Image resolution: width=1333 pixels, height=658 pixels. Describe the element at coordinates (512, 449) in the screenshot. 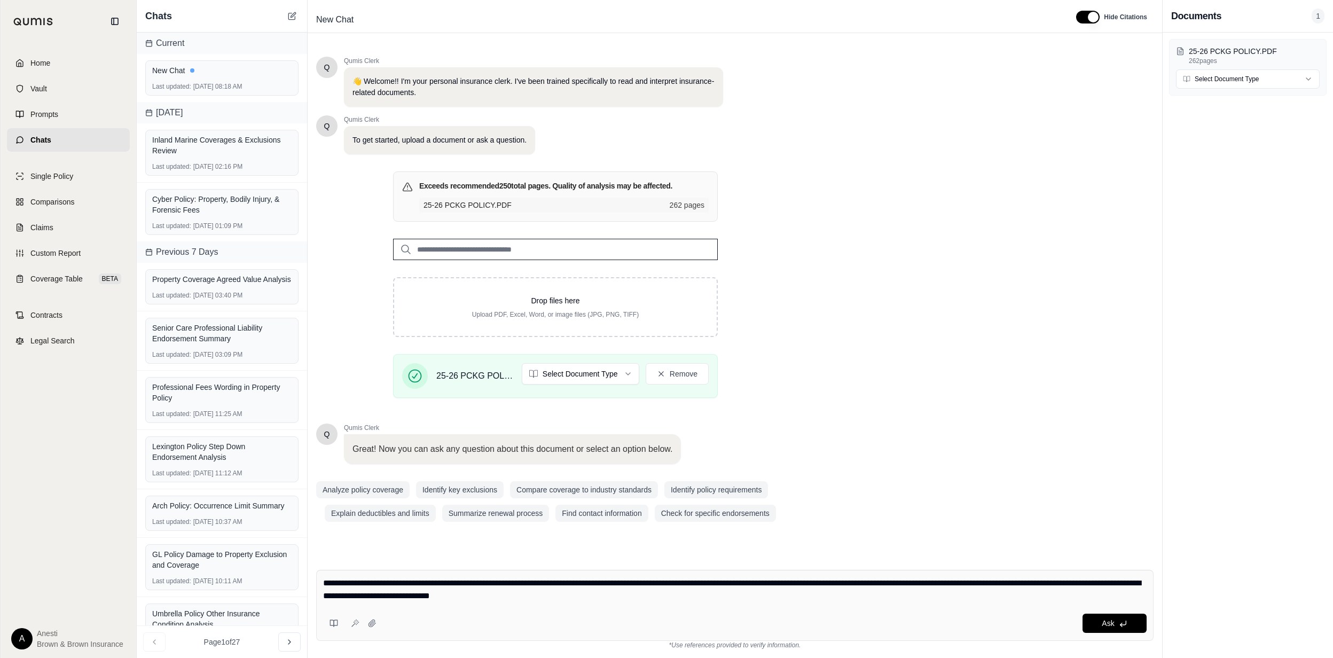

I see `p: Great! Now you can ask any question about this document or select an option below.` at that location.